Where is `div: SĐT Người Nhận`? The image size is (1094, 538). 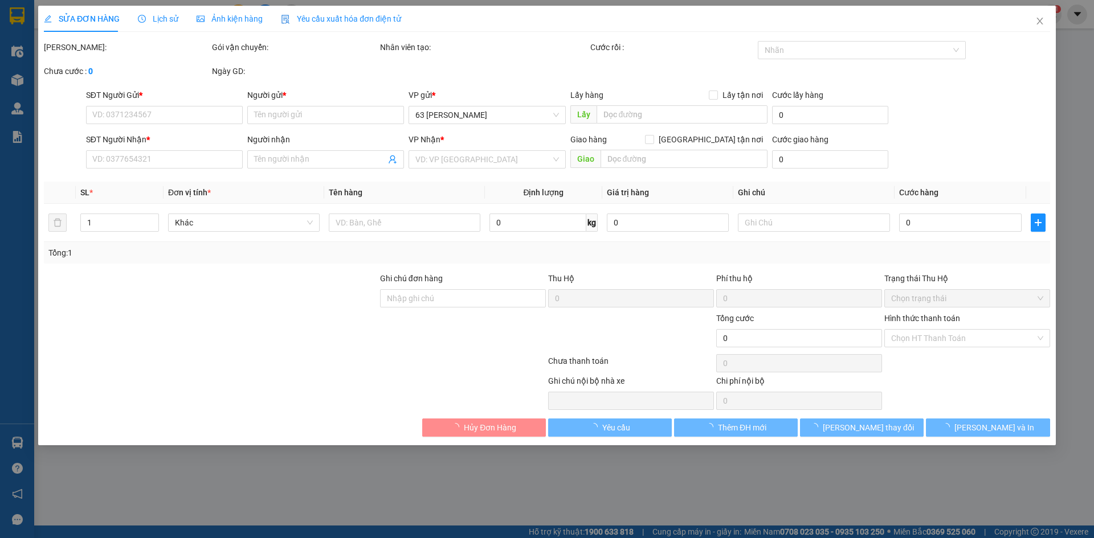
div: SĐT Người Nhận is located at coordinates (164, 140).